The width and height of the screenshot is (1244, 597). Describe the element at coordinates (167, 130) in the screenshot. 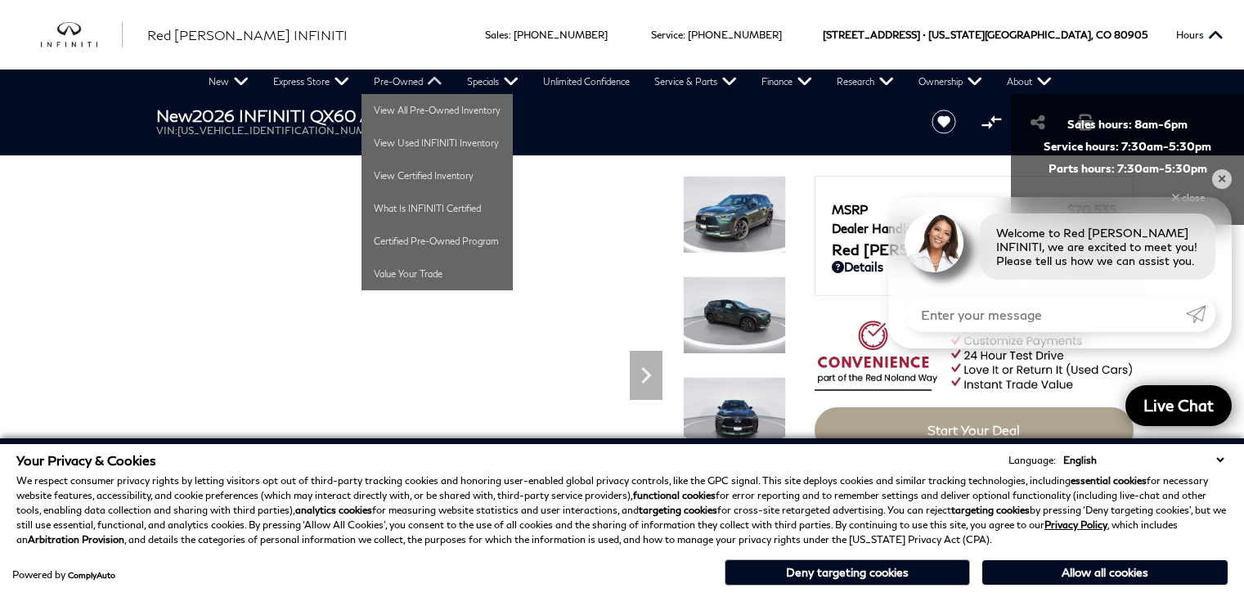

I see `span: VIN:` at that location.